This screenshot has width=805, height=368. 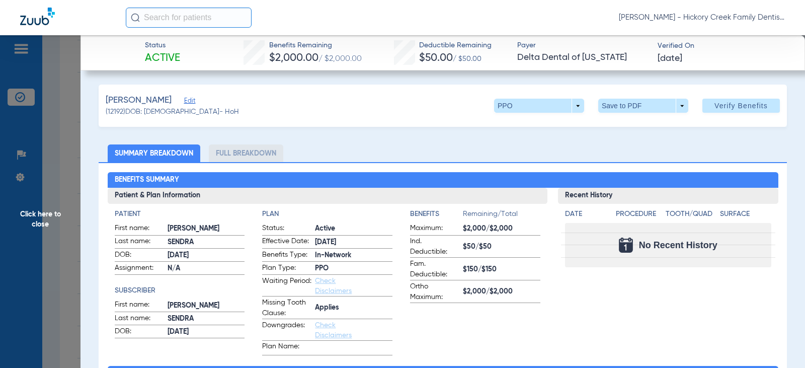 What do you see at coordinates (583, 45) in the screenshot?
I see `span: Payer` at bounding box center [583, 45].